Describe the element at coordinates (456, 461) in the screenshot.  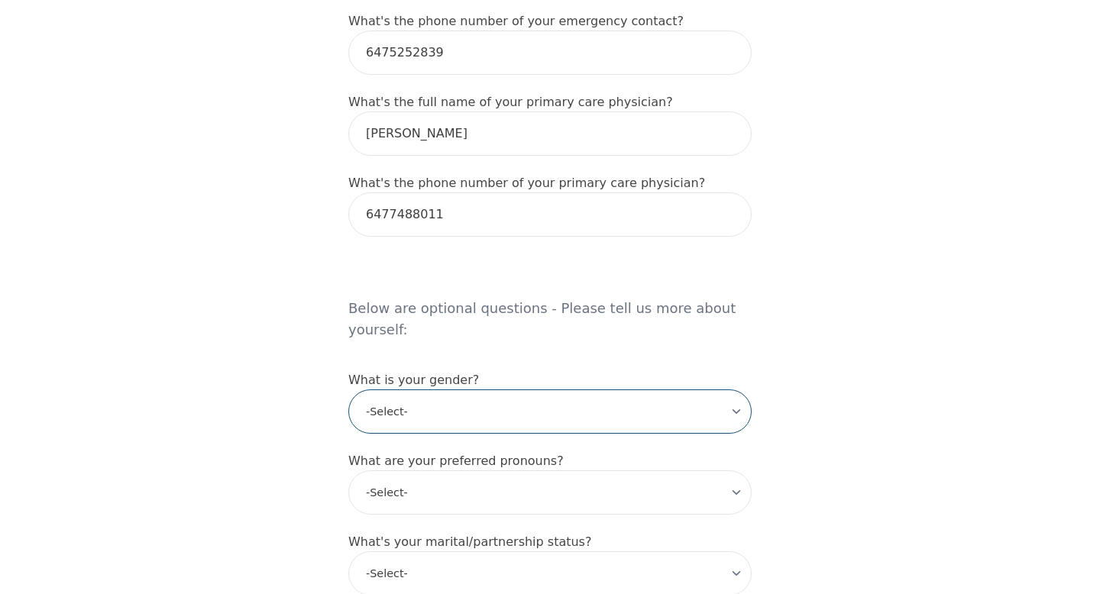
I see `label: What are your preferred pronouns?` at that location.